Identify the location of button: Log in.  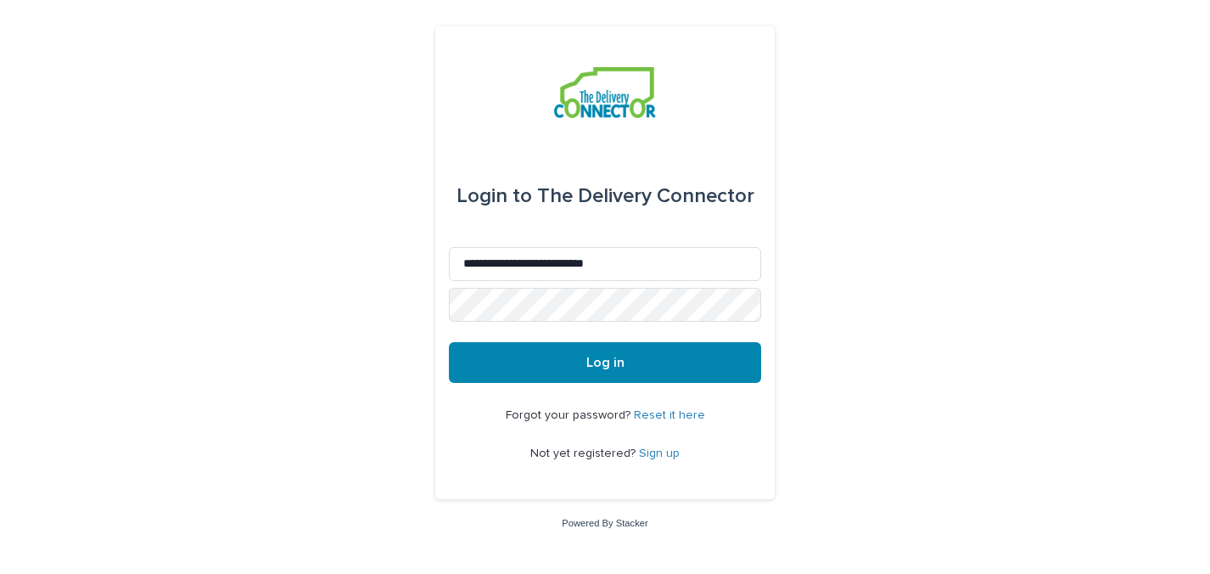
(605, 362).